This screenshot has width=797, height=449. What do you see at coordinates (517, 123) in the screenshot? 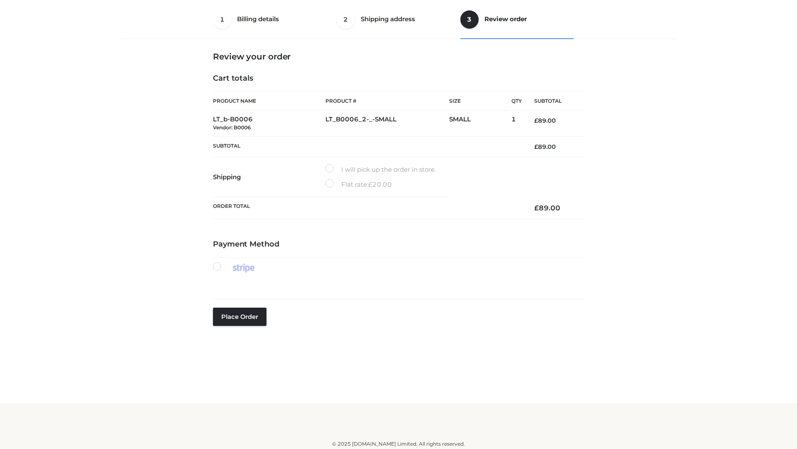
I see `td: 1` at bounding box center [517, 123].